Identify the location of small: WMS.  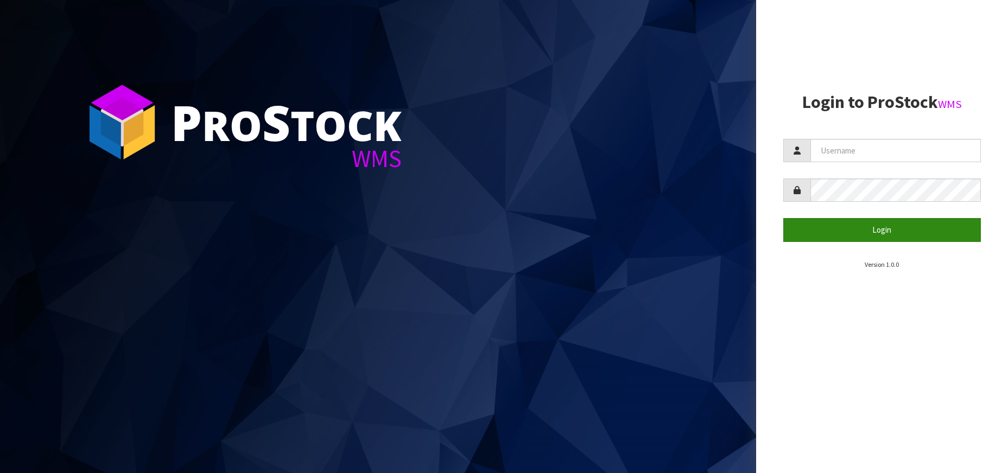
(950, 104).